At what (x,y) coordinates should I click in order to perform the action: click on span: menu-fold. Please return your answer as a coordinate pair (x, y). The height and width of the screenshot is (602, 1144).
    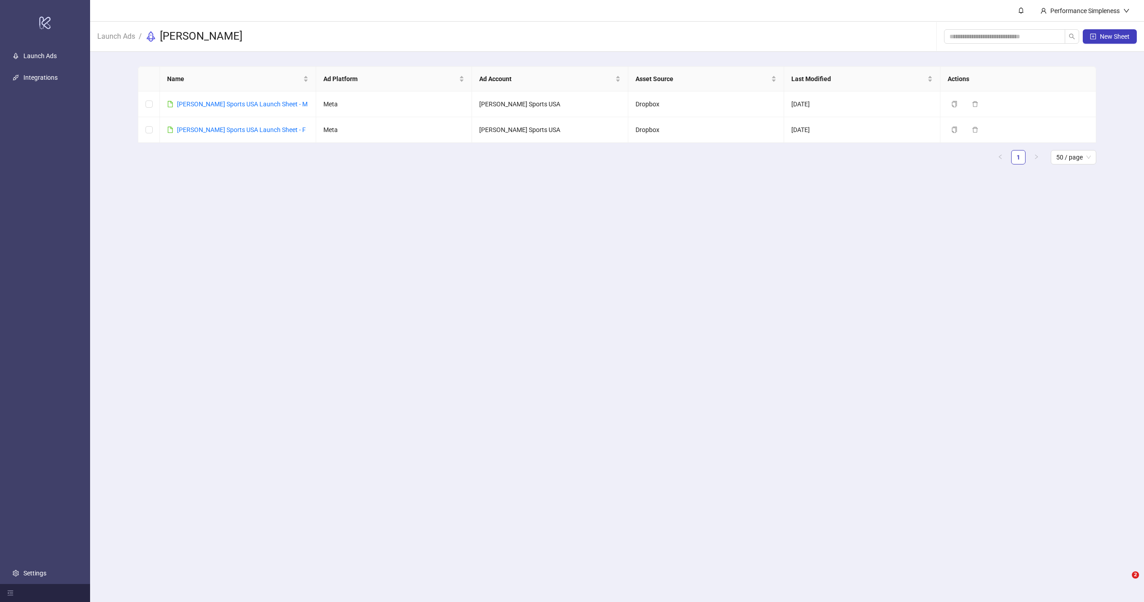
    Looking at the image, I should click on (10, 593).